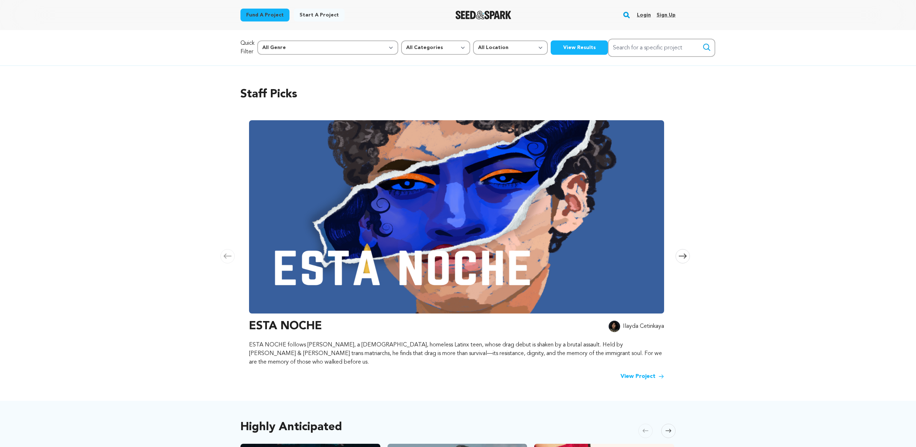  I want to click on a: Seed&Spark Homepage, so click(484, 15).